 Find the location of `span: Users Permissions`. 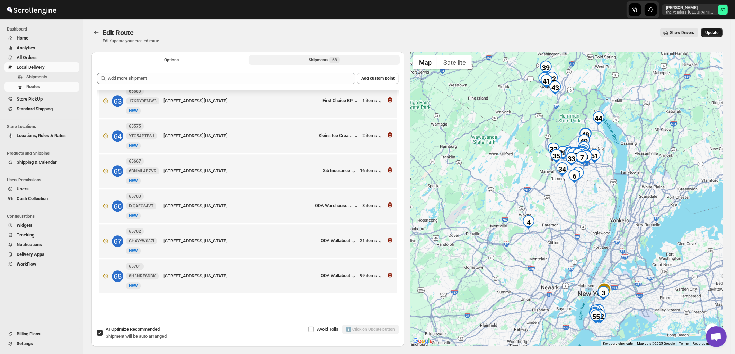

span: Users Permissions is located at coordinates (43, 180).